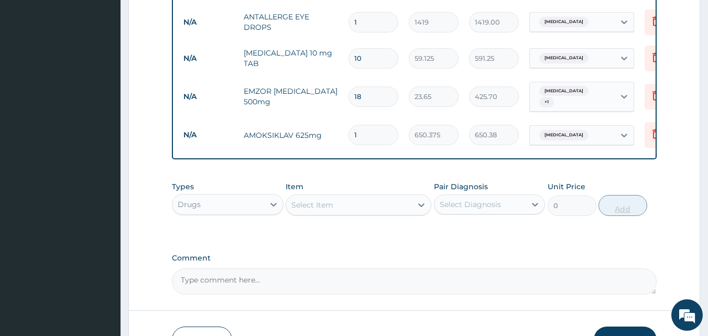 This screenshot has width=708, height=336. What do you see at coordinates (460, 186) in the screenshot?
I see `label: Pair Diagnosis` at bounding box center [460, 186].